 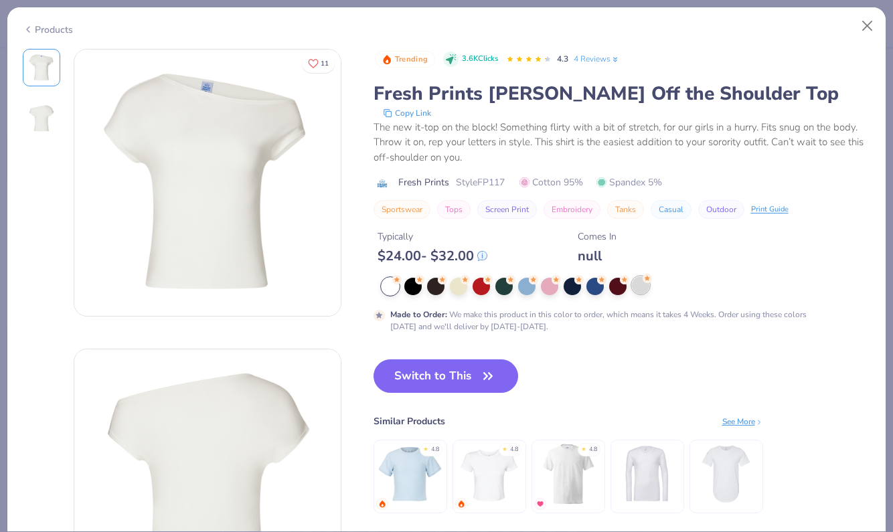 What do you see at coordinates (721, 210) in the screenshot?
I see `button: Outdoor` at bounding box center [721, 210].